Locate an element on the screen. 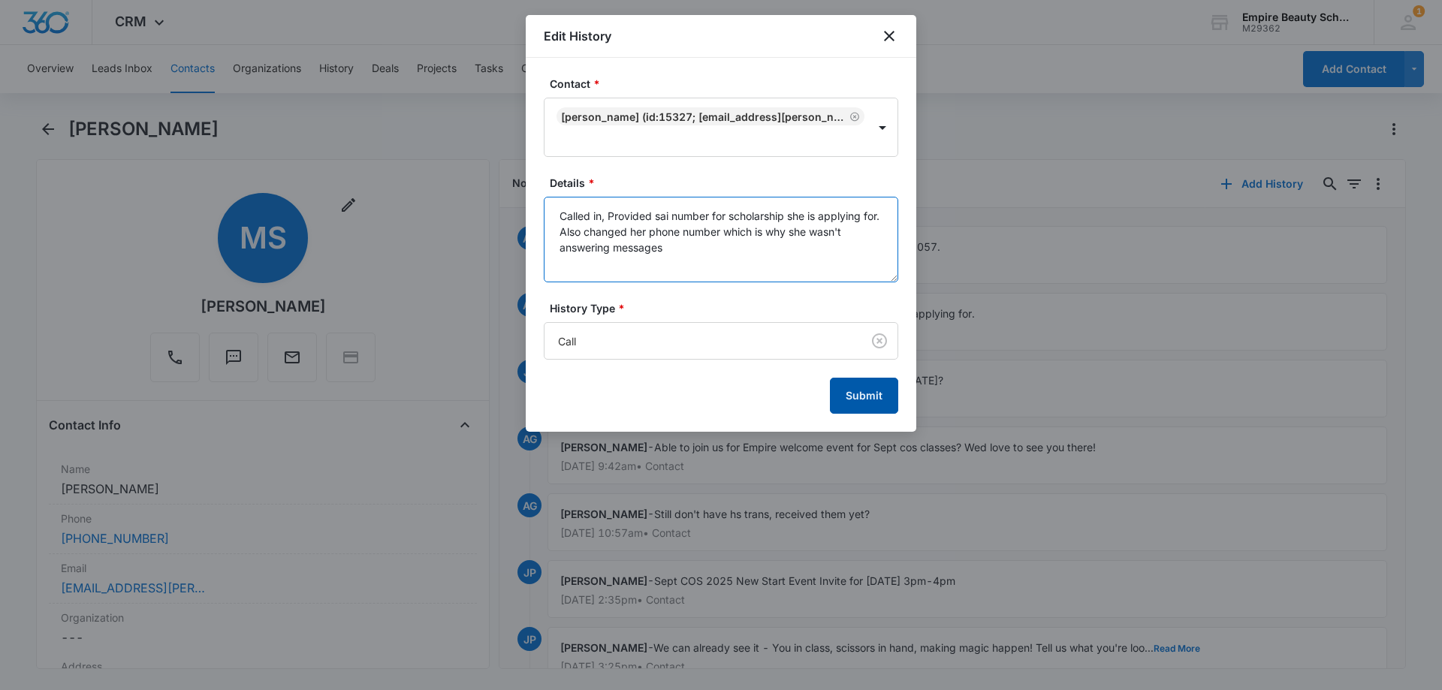  h1: Edit History is located at coordinates (578, 36).